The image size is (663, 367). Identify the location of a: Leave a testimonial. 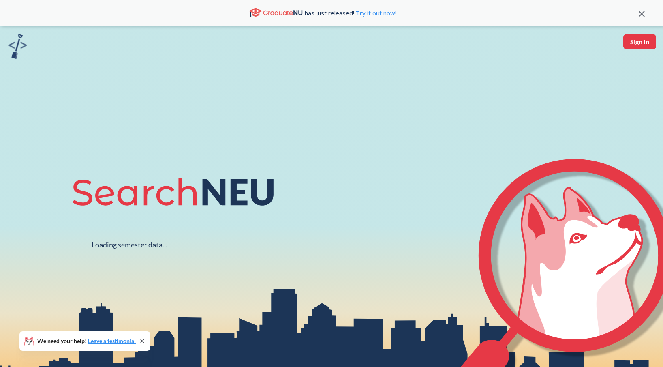
(112, 340).